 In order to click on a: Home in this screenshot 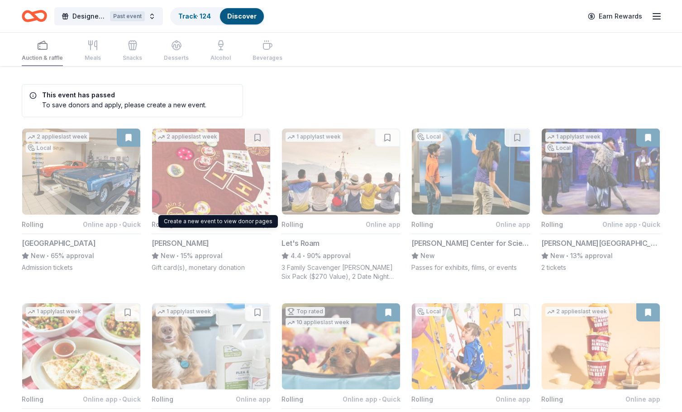, I will do `click(34, 16)`.